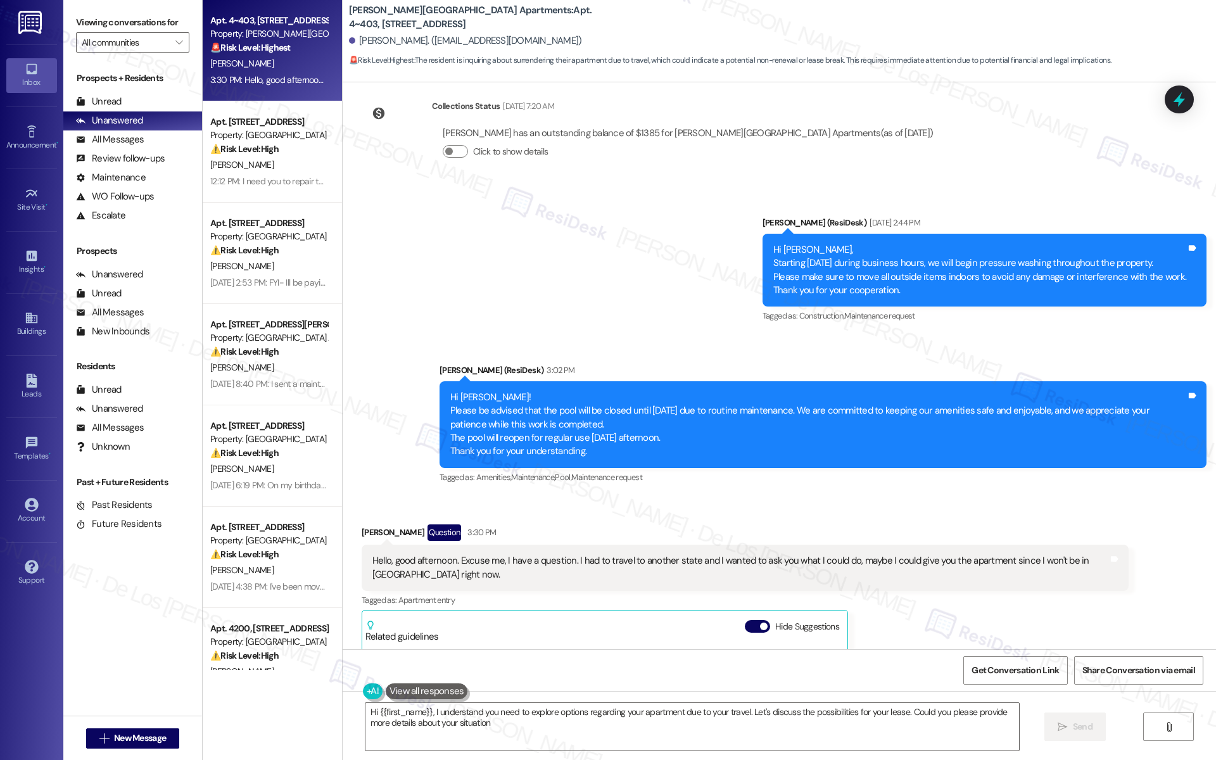 Image resolution: width=1216 pixels, height=760 pixels. I want to click on button: New Message, so click(133, 739).